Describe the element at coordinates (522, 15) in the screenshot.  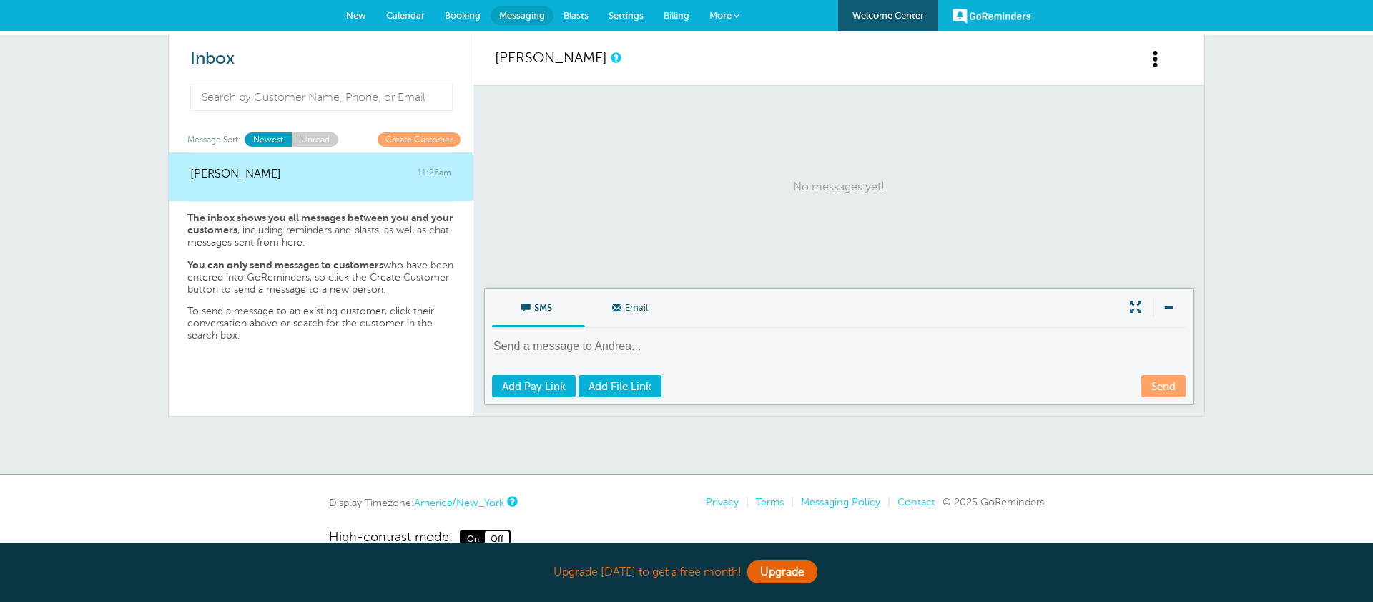
I see `span: Messaging` at that location.